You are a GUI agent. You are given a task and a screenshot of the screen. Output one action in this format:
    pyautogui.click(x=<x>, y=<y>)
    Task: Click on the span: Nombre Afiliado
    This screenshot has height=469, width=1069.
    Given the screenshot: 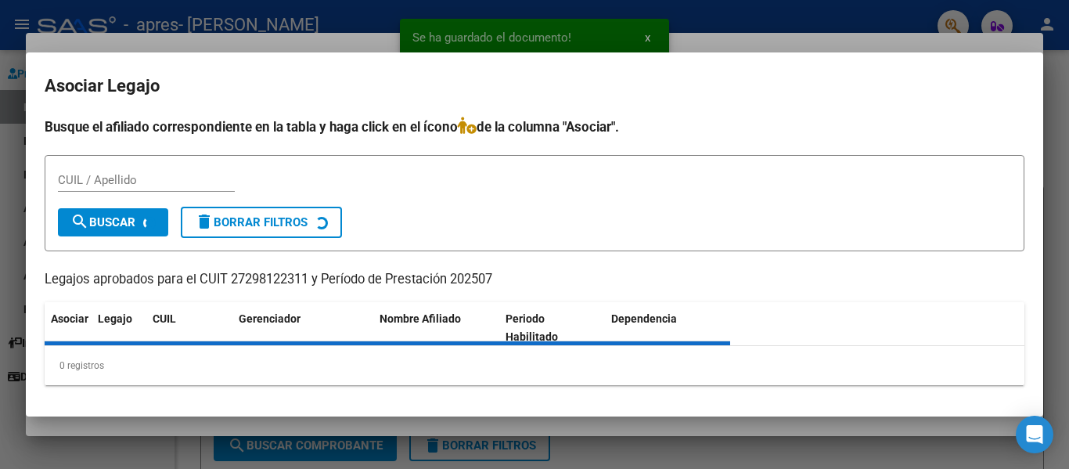 What is the action you would take?
    pyautogui.click(x=420, y=318)
    